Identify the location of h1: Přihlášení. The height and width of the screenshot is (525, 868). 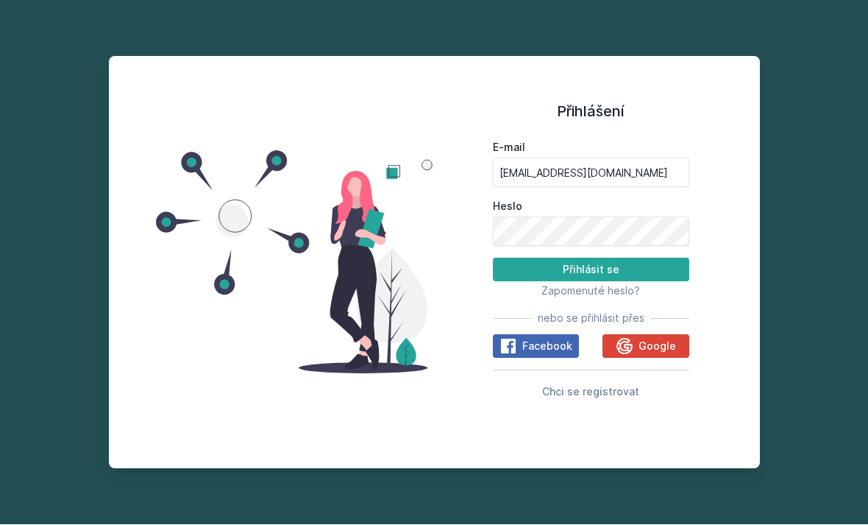
(591, 112).